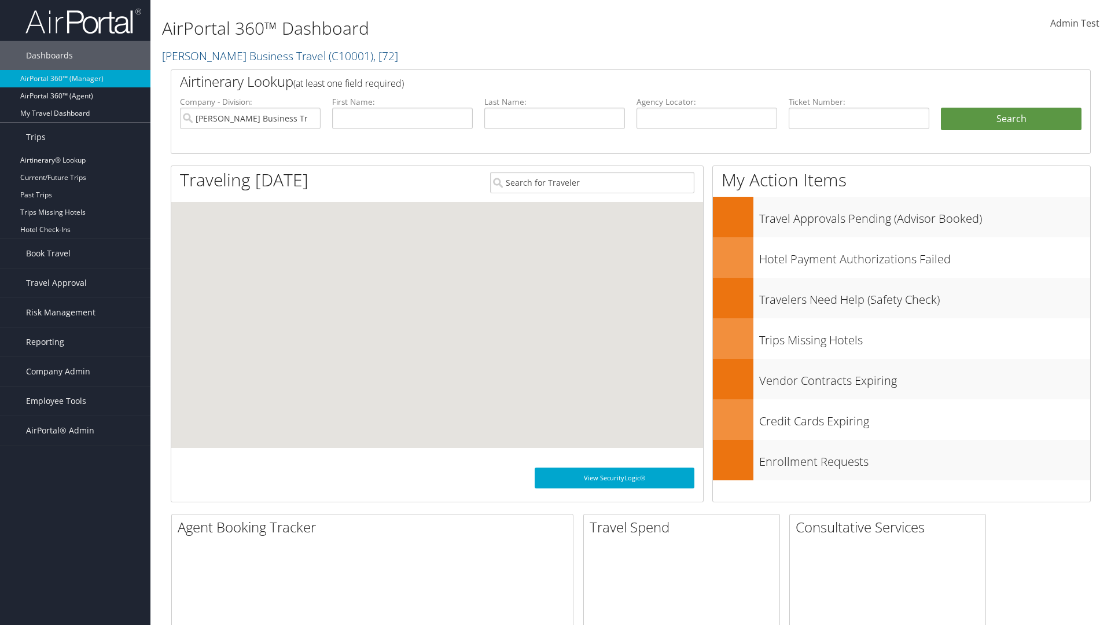 This screenshot has width=1111, height=625. I want to click on h1: AirPortal 360™ Dashboard, so click(474, 28).